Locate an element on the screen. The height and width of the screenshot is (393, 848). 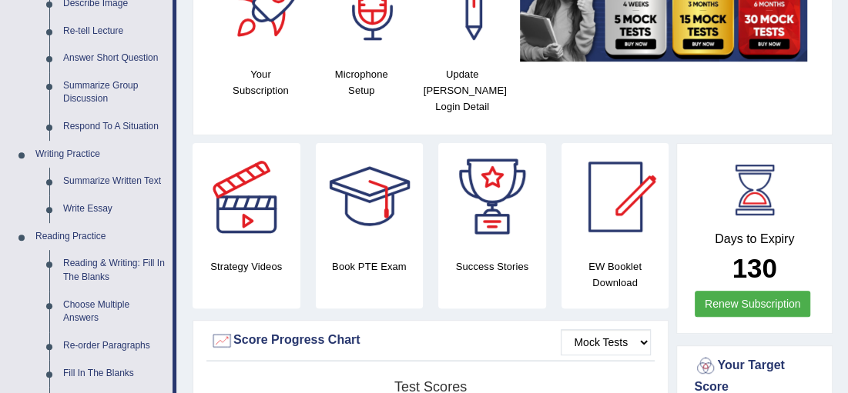
h4: EW Booklet Download is located at coordinates (615, 275).